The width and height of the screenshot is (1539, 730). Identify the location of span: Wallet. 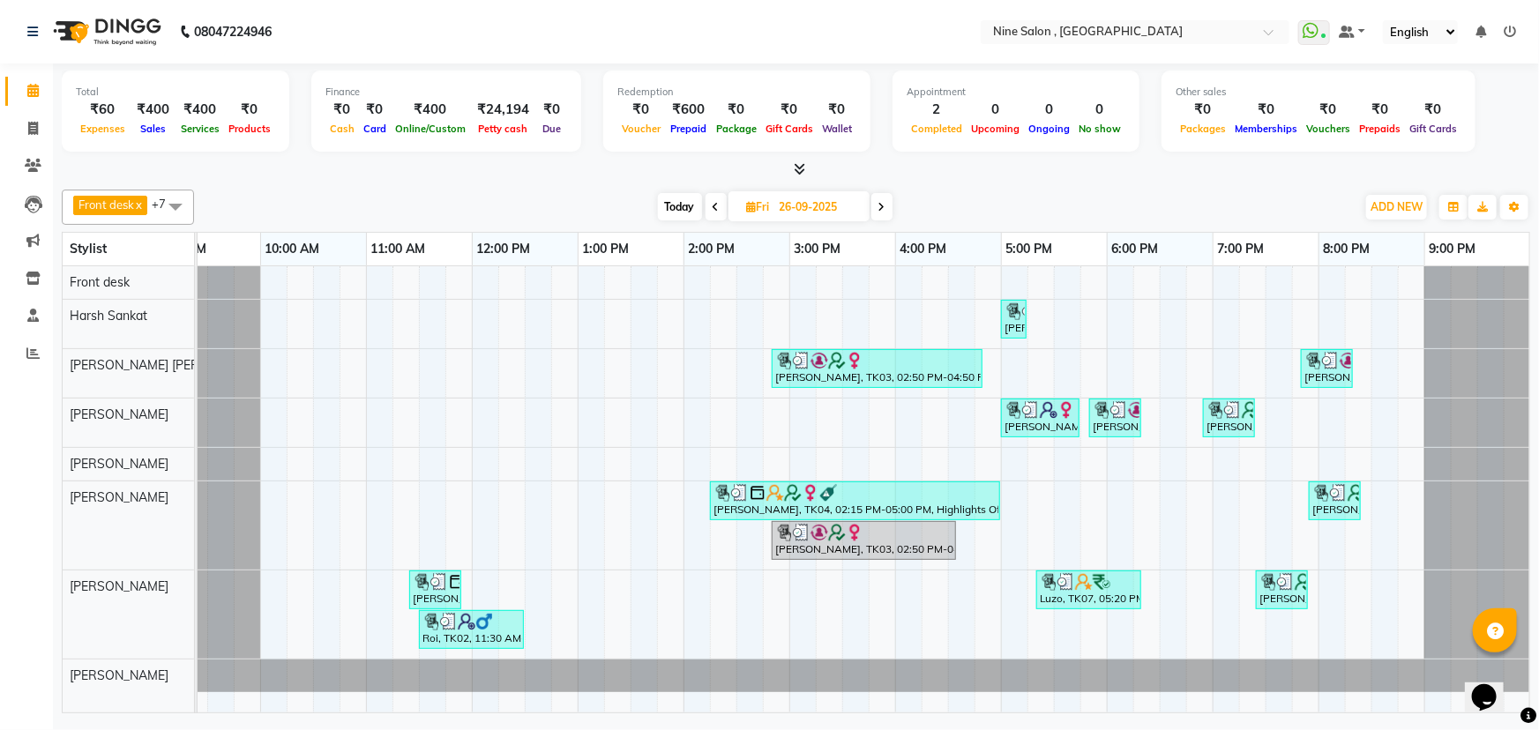
(837, 129).